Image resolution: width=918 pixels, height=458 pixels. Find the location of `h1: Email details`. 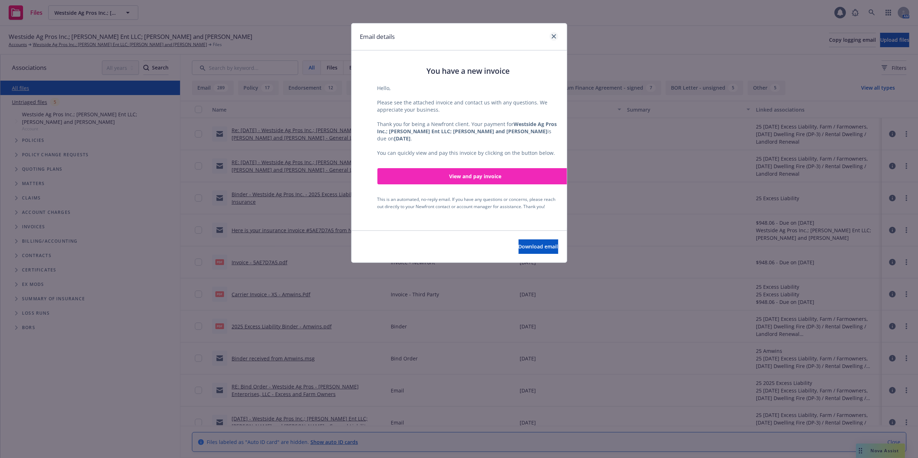

h1: Email details is located at coordinates (377, 37).